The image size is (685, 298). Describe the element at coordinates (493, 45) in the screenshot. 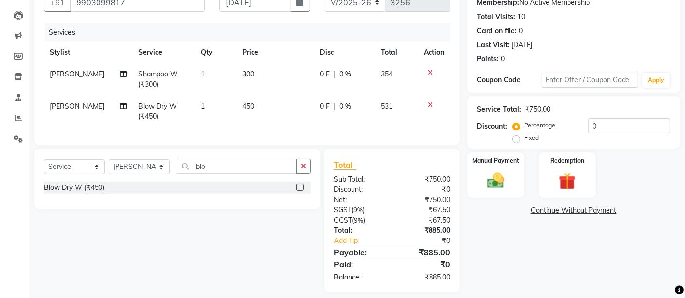

I see `div: Last Visit:` at that location.